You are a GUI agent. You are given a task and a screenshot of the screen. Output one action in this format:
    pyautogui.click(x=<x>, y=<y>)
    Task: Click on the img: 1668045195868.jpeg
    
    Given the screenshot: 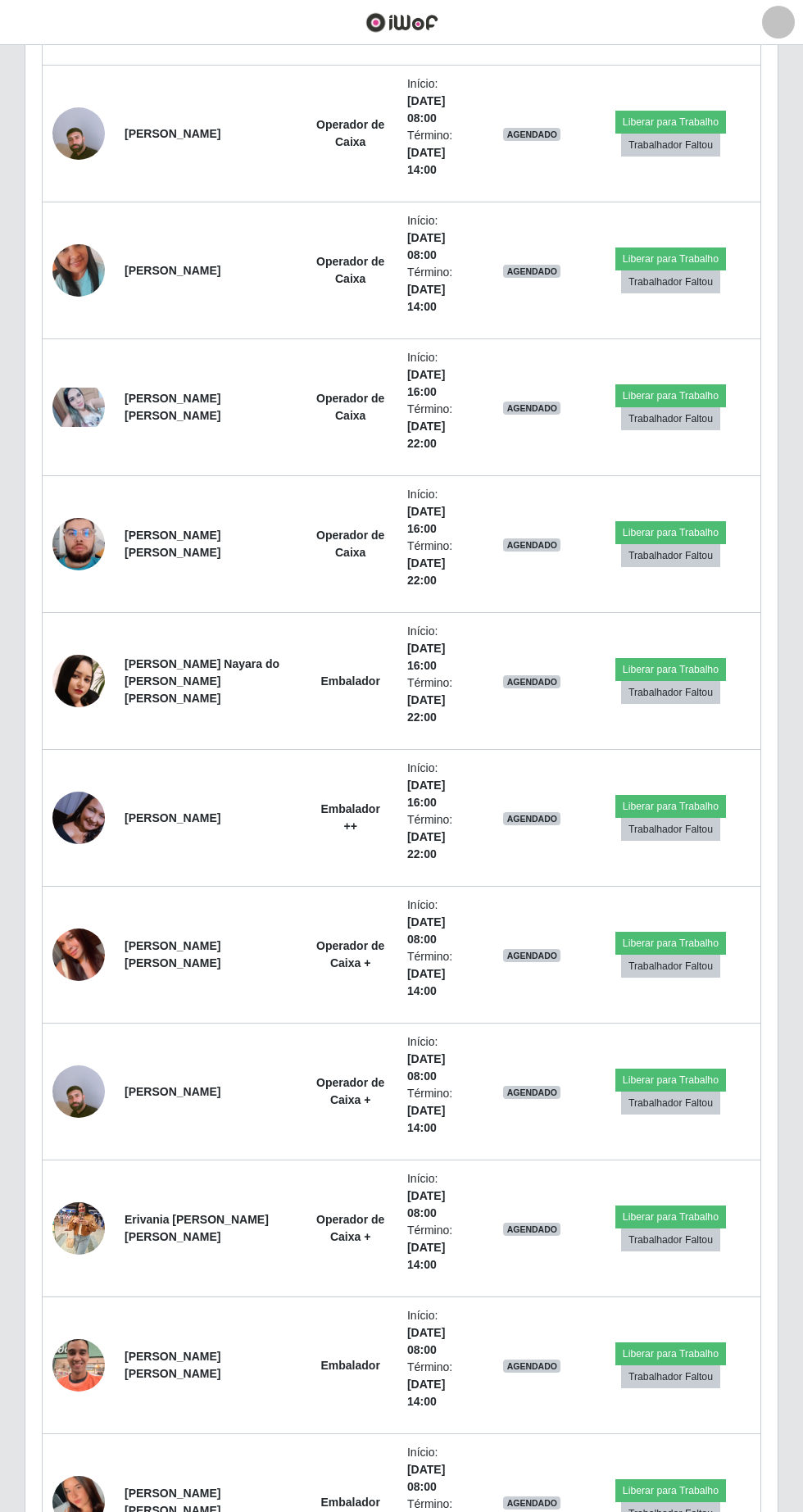 What is the action you would take?
    pyautogui.click(x=79, y=408)
    